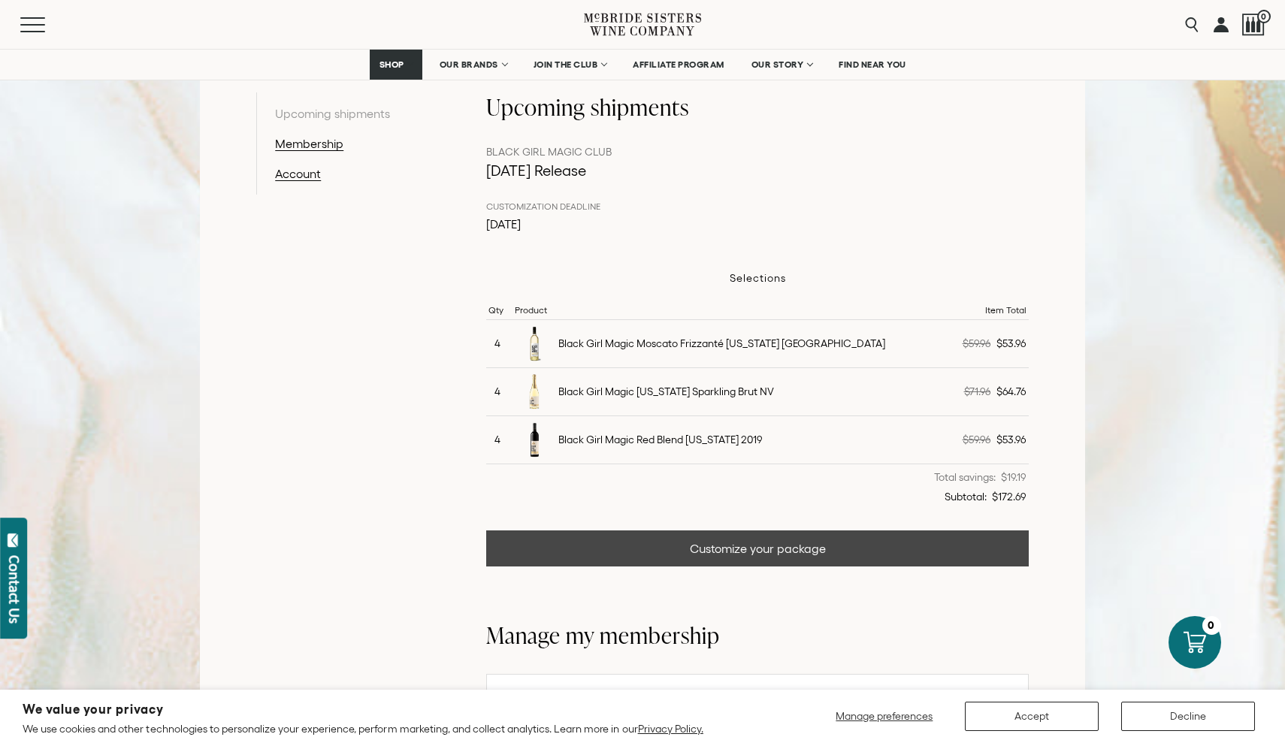  Describe the element at coordinates (473, 65) in the screenshot. I see `a: OUR BRANDS` at that location.